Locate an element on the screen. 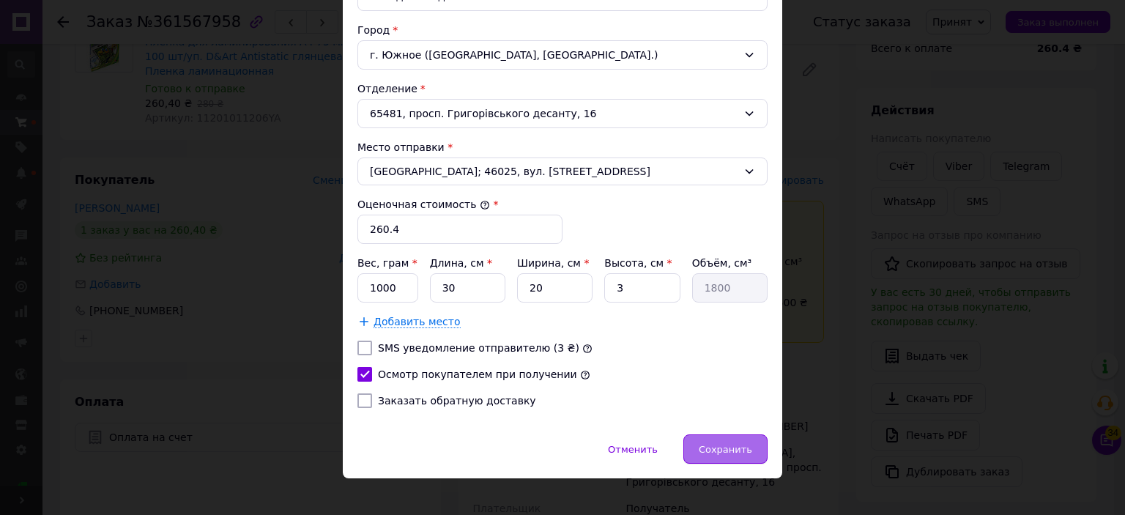  div: 65481, просп. Григорівського десанту, 16 is located at coordinates (562, 114).